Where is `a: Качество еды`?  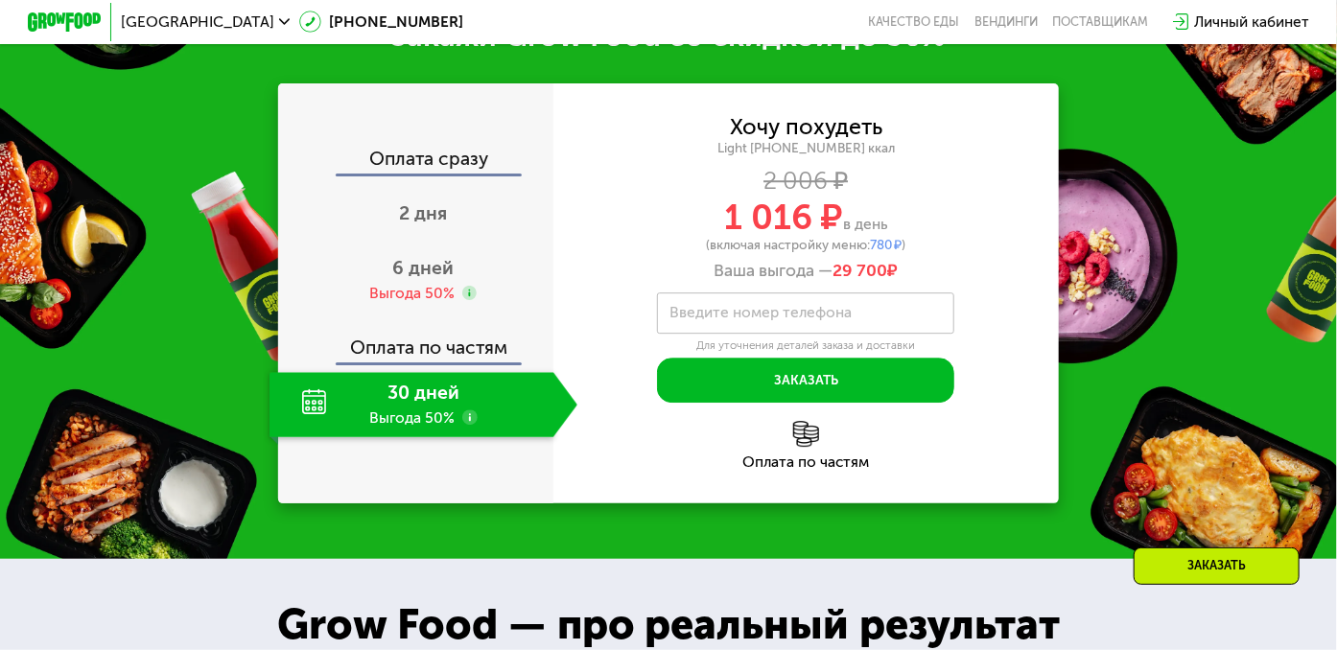 a: Качество еды is located at coordinates (914, 21).